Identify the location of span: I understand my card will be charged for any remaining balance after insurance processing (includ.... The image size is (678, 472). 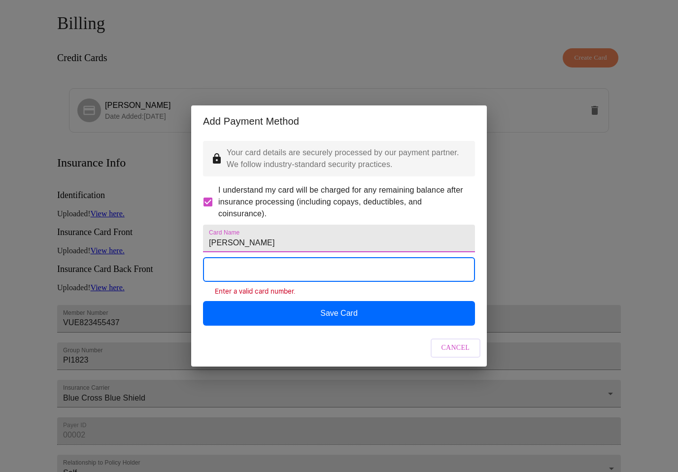
(342, 202).